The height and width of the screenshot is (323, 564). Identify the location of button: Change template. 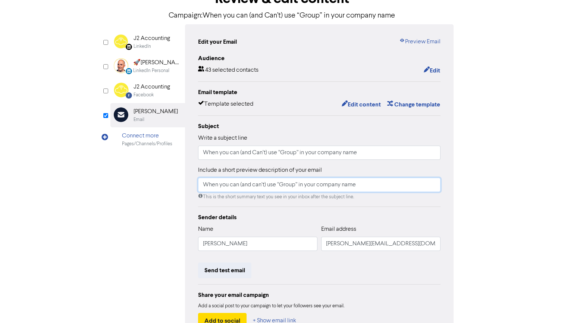
(414, 105).